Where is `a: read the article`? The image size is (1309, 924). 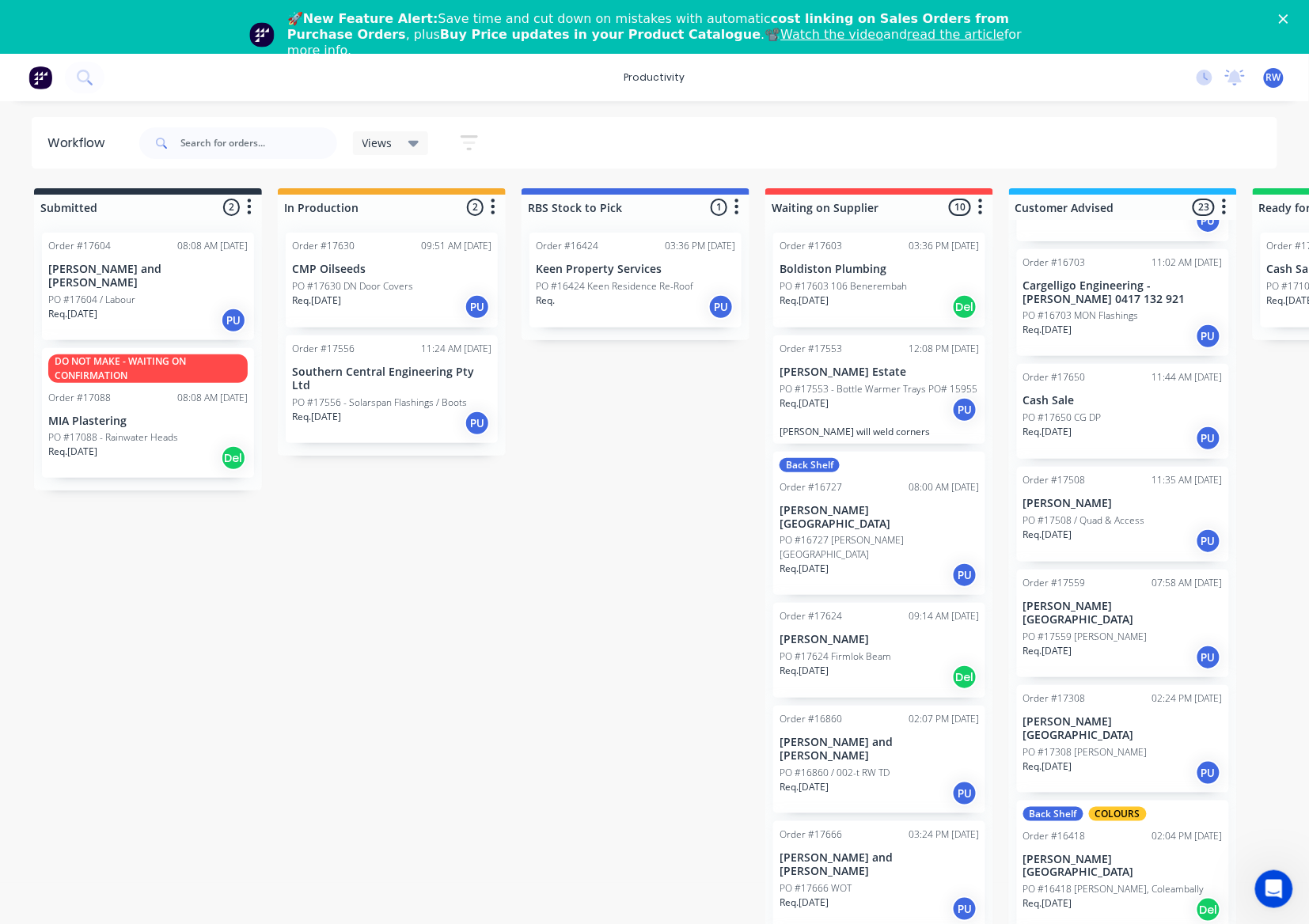
a: read the article is located at coordinates (956, 34).